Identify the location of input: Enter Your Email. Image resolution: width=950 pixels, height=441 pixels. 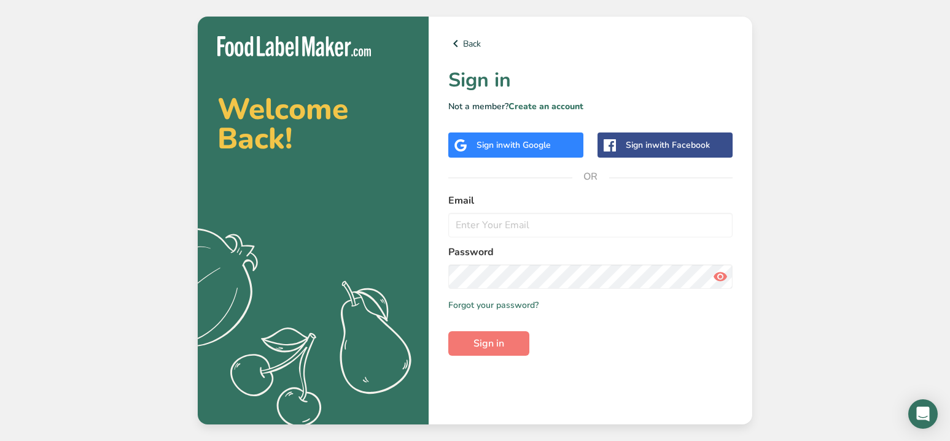
(590, 225).